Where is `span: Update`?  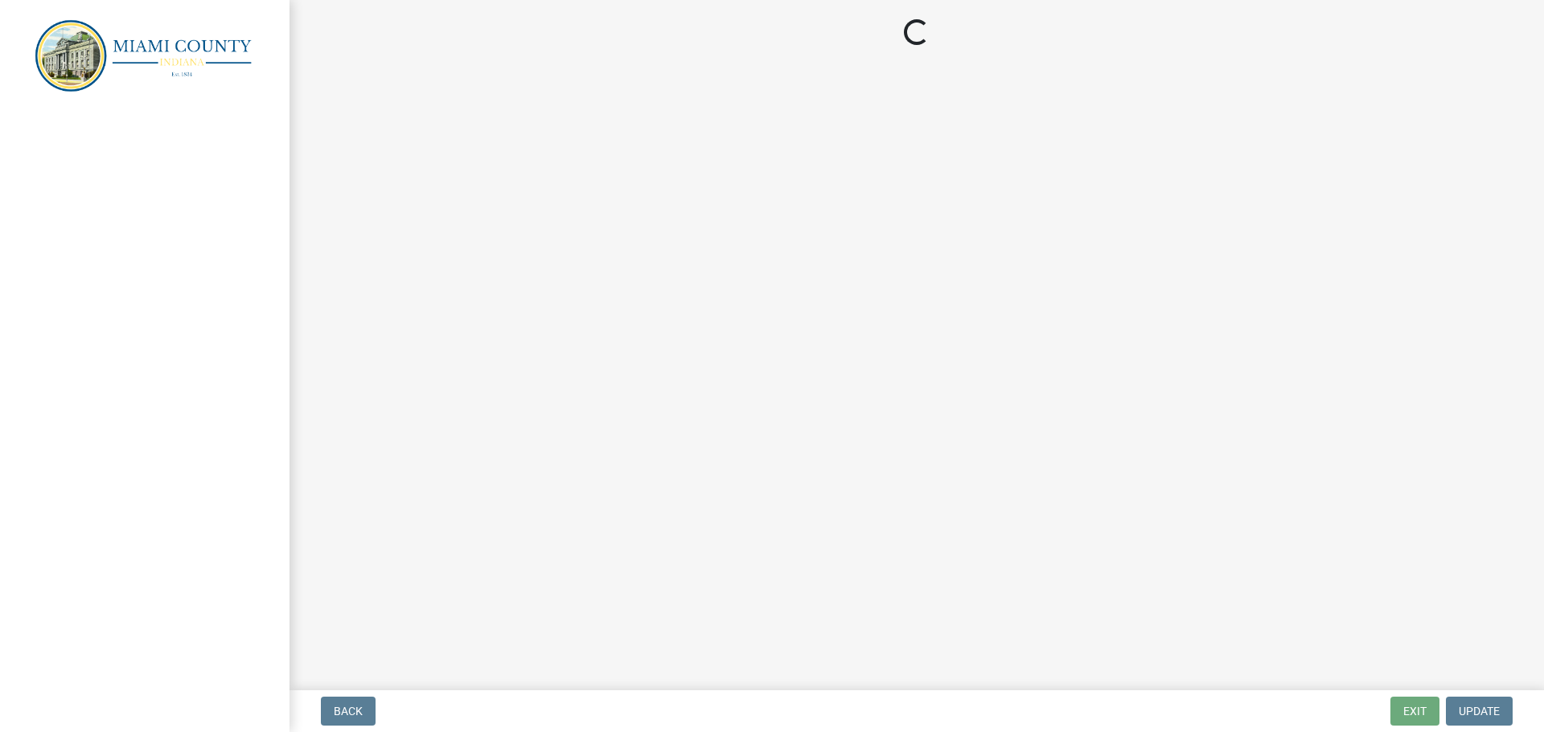
span: Update is located at coordinates (1478, 711).